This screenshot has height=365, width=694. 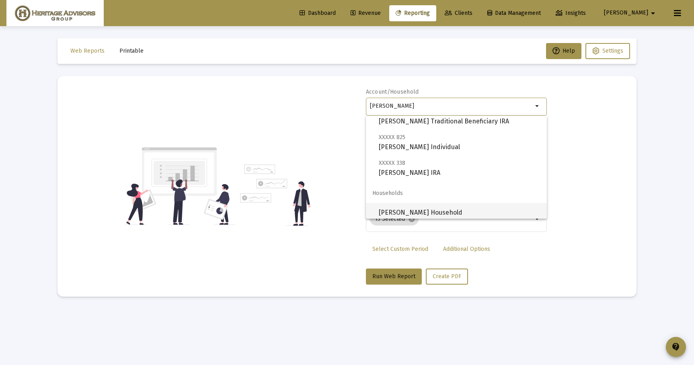 What do you see at coordinates (412, 13) in the screenshot?
I see `span: Reporting` at bounding box center [412, 13].